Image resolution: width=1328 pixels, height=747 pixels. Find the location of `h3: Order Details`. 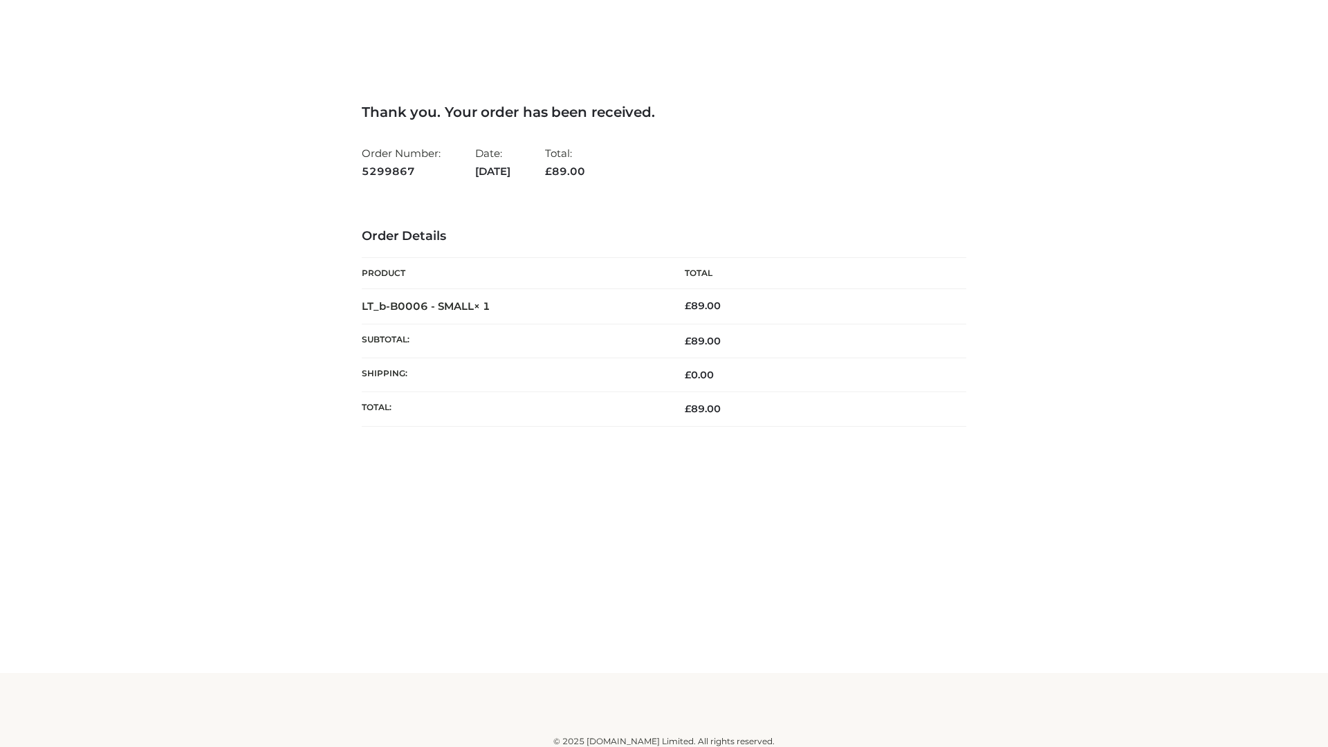

h3: Order Details is located at coordinates (664, 237).